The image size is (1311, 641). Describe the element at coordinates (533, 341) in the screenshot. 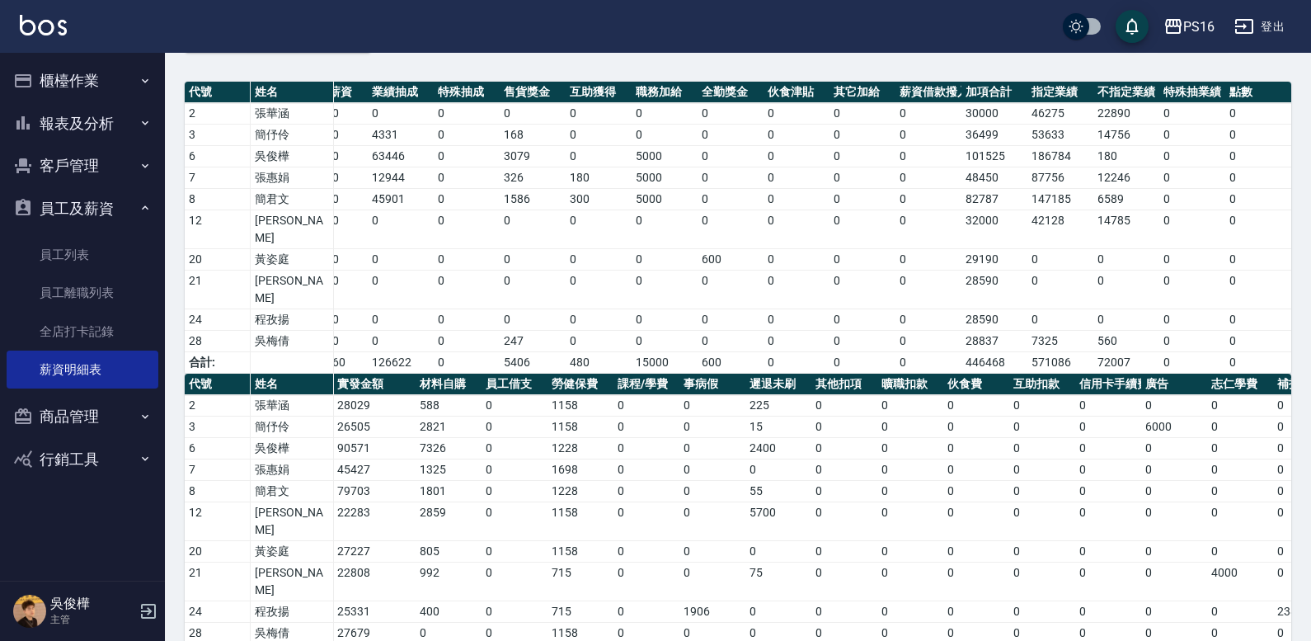

I see `td: 247` at that location.